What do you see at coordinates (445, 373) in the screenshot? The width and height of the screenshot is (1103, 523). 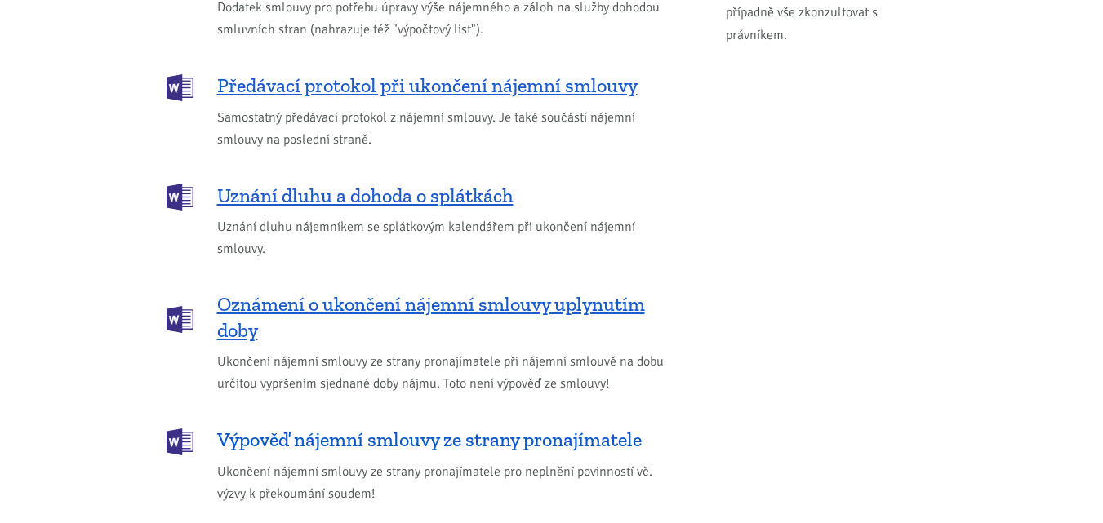 I see `span: Ukončení nájemní smlouvy ze strany pronajímatele při nájemní smlouvě na dobu určitou vypršením sj...` at bounding box center [445, 373].